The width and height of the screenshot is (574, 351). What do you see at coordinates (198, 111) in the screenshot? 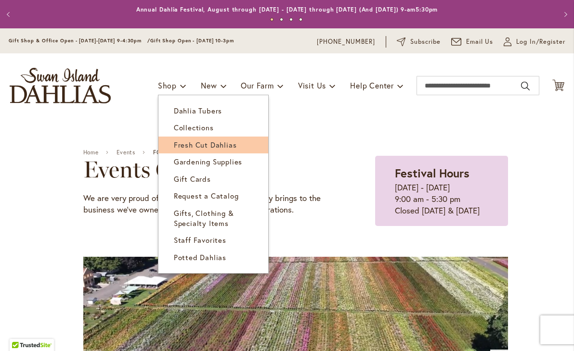
I see `span: Dahlia Tubers` at bounding box center [198, 111].